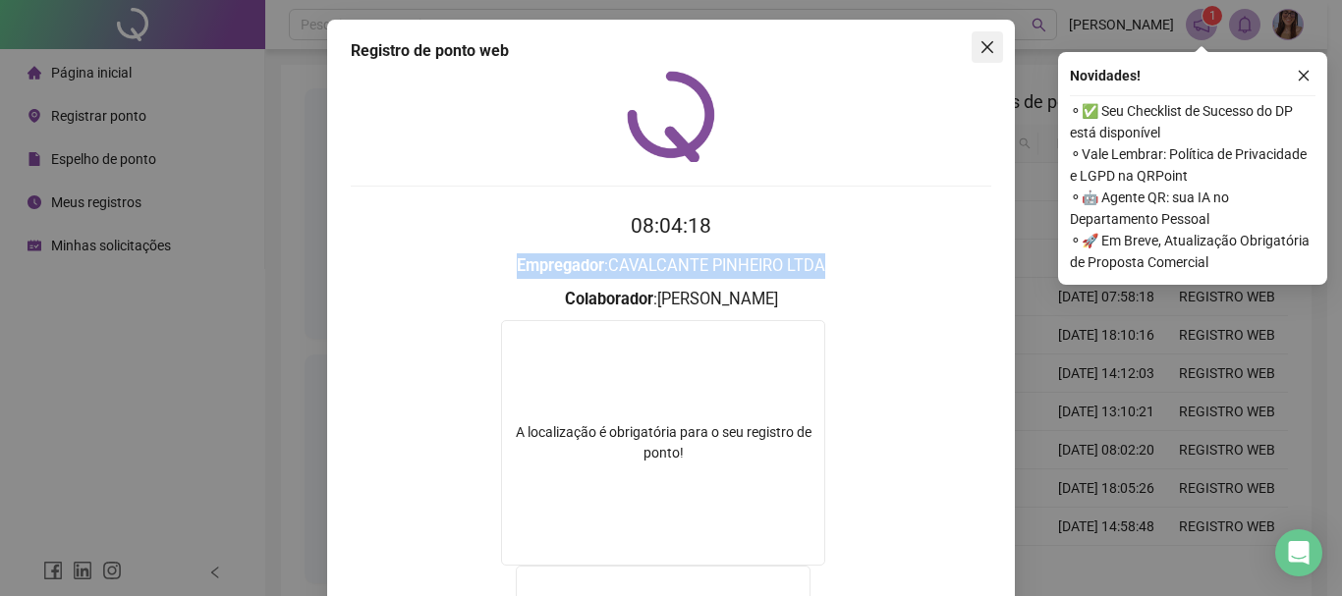  What do you see at coordinates (1193, 208) in the screenshot?
I see `span: ⚬ 🤖 Agente QR: sua IA no Departamento Pessoal` at bounding box center [1193, 208].